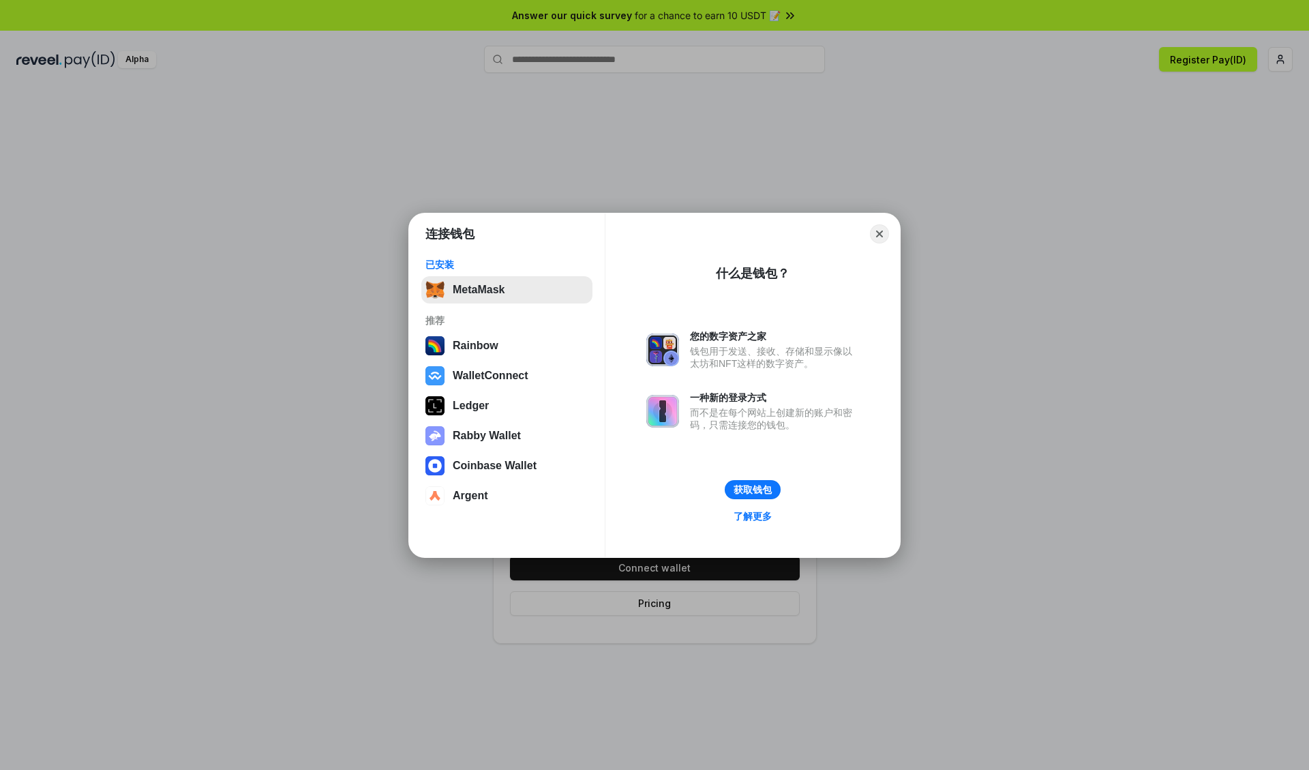 The width and height of the screenshot is (1309, 770). Describe the element at coordinates (506, 320) in the screenshot. I see `div: 推荐` at that location.